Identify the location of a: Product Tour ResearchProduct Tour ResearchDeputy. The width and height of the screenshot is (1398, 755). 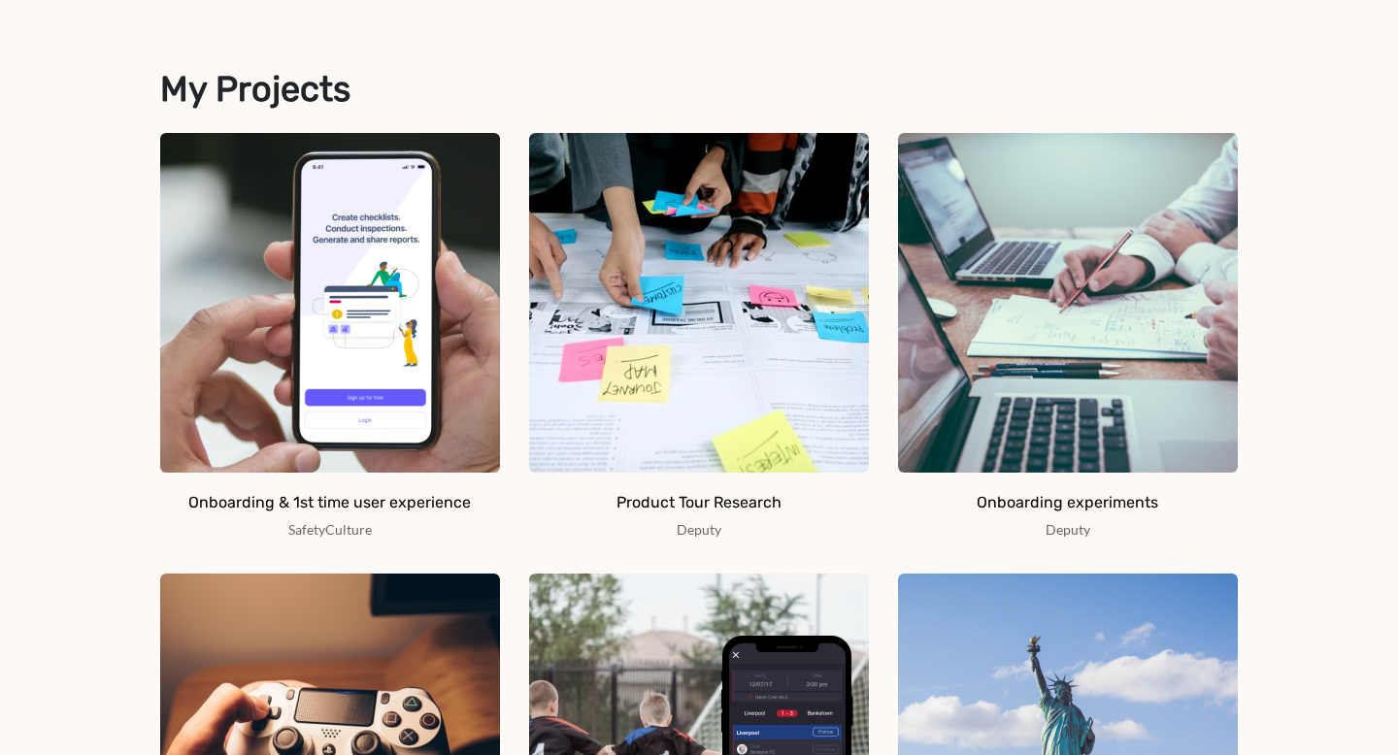
(699, 344).